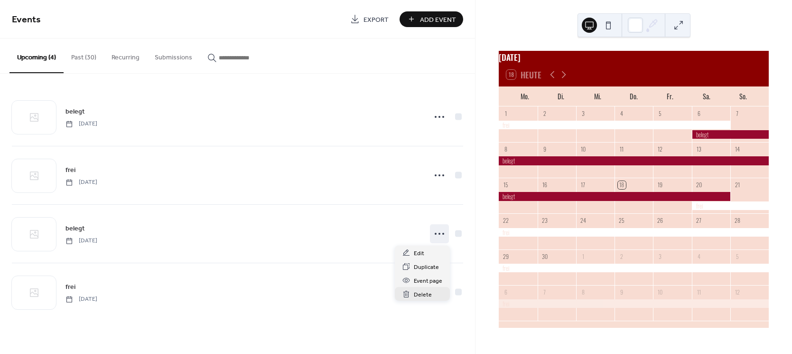 Image resolution: width=792 pixels, height=354 pixels. I want to click on div: 25, so click(622, 220).